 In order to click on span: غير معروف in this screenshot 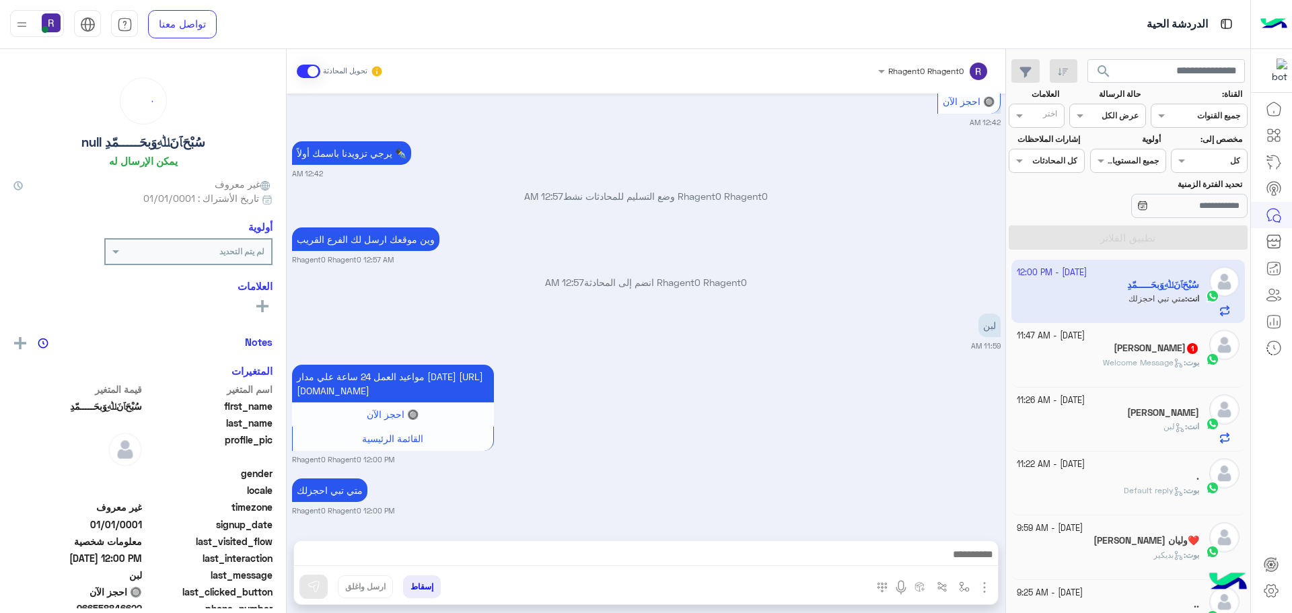, I will do `click(77, 507)`.